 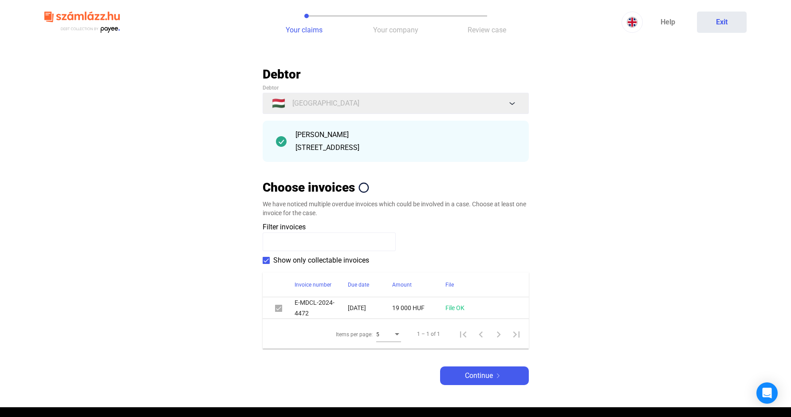 What do you see at coordinates (396, 208) in the screenshot?
I see `div: We have noticed multiple overdue invoices which could be involved in a case. Choose at least one ...` at bounding box center [396, 208].